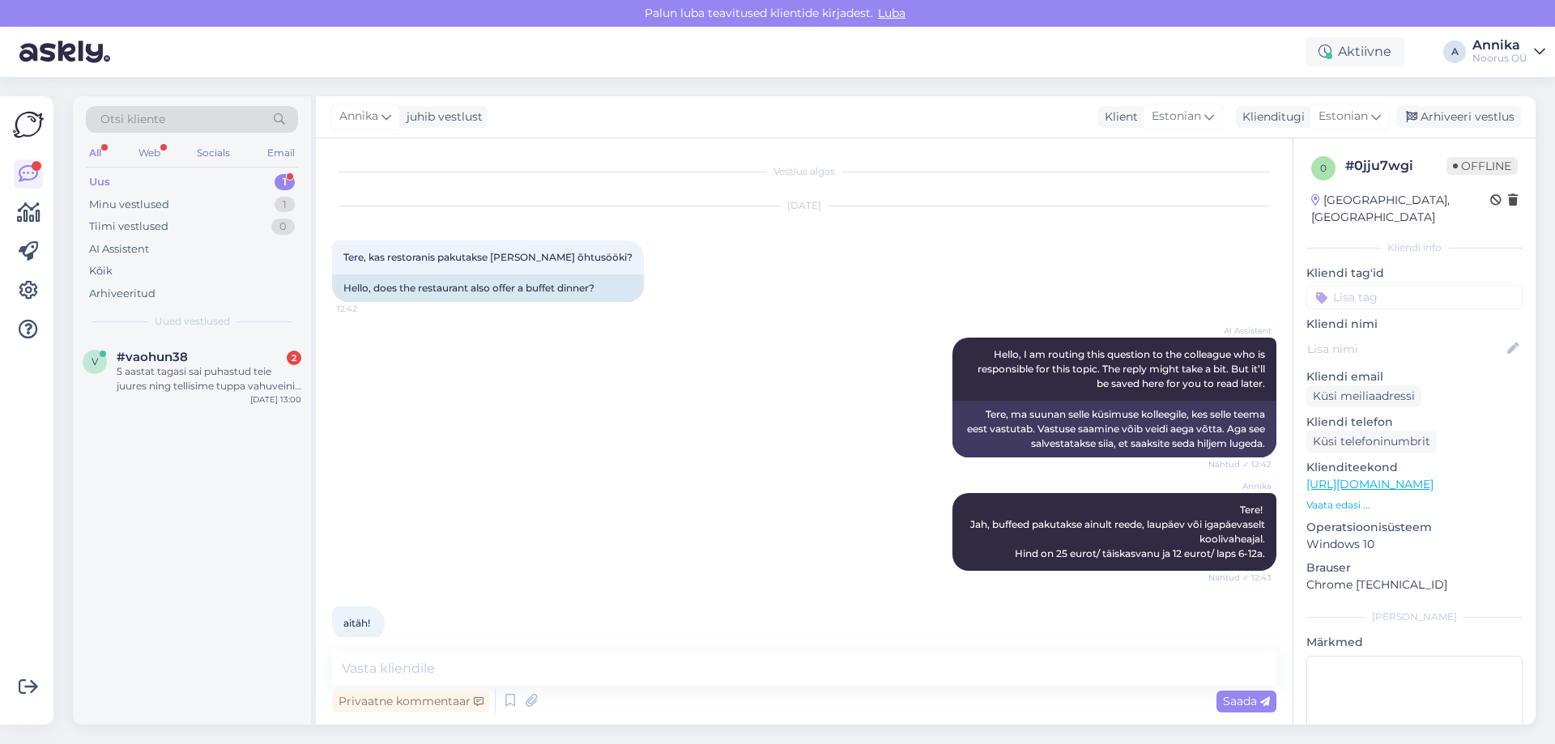  What do you see at coordinates (1414, 422) in the screenshot?
I see `p: Kliendi telefon` at bounding box center [1414, 422].